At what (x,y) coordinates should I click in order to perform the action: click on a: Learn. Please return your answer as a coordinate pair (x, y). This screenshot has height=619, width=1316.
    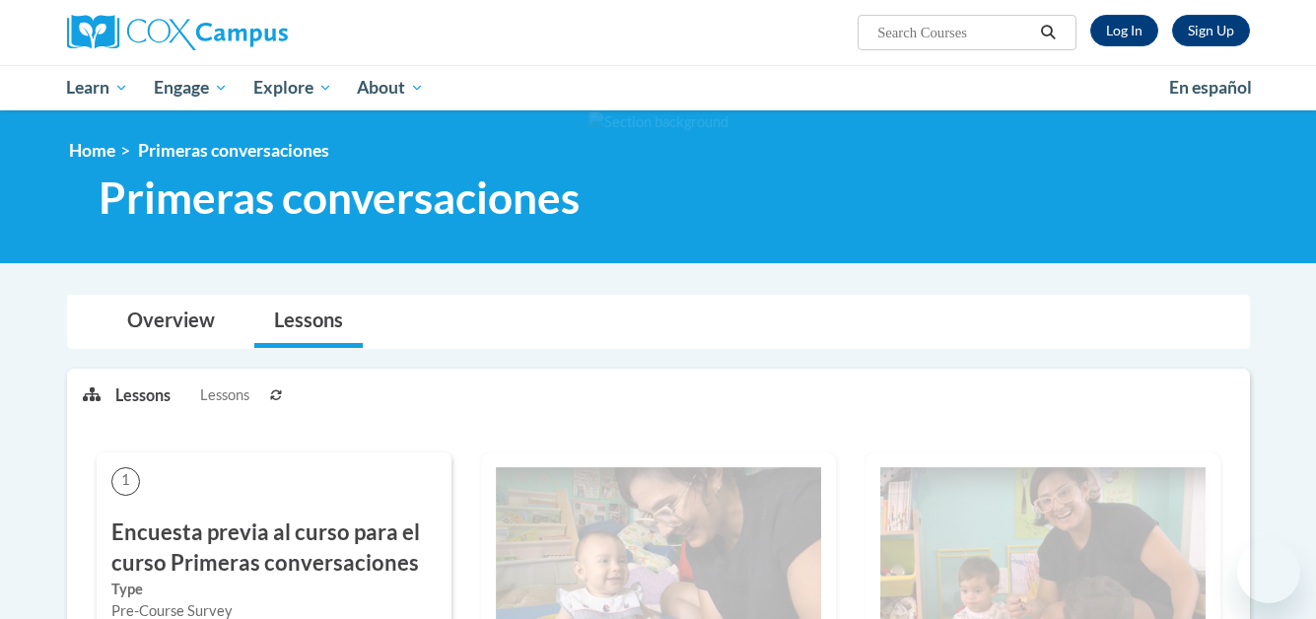
    Looking at the image, I should click on (98, 88).